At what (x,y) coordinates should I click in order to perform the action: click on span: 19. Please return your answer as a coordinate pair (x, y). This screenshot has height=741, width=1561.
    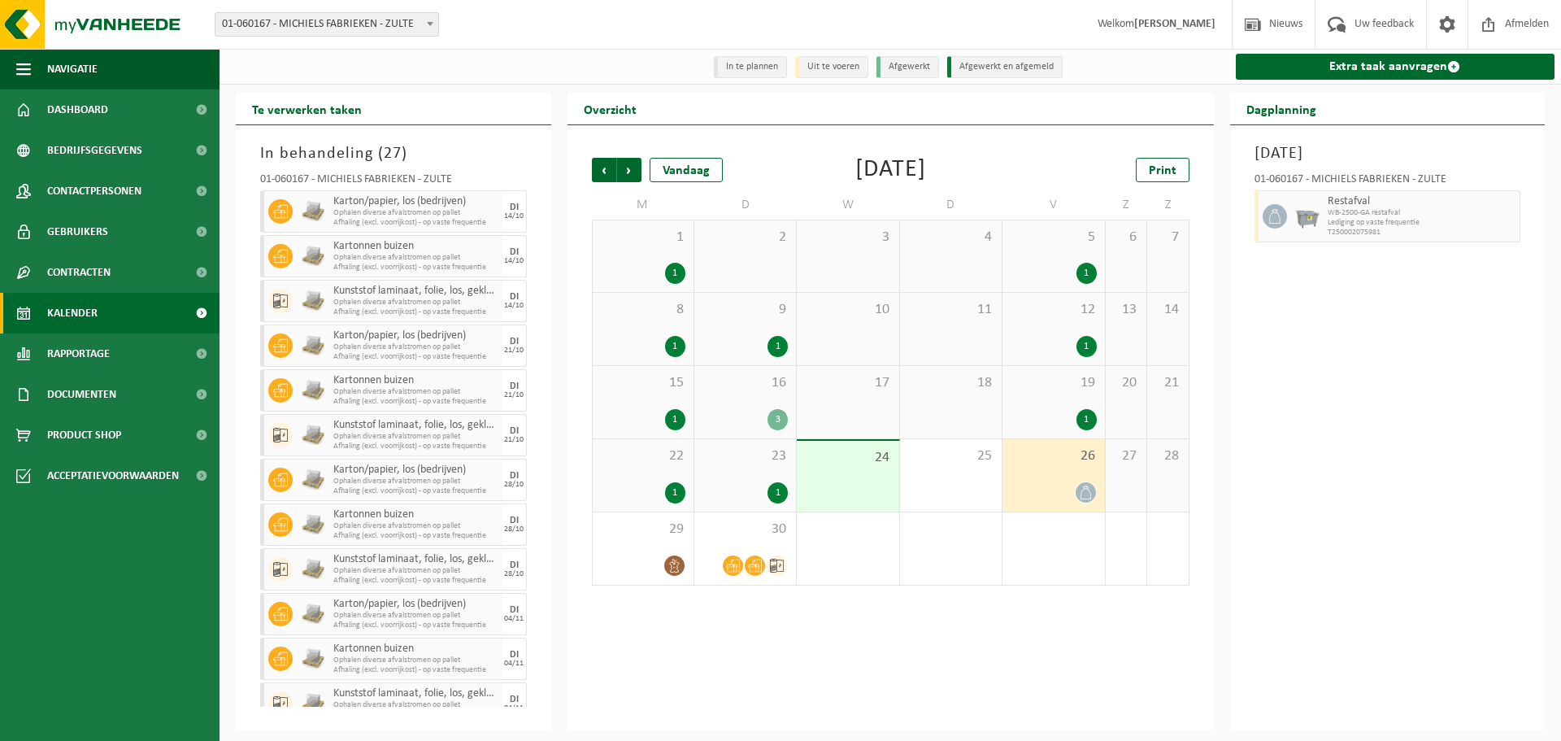
    Looking at the image, I should click on (1053, 383).